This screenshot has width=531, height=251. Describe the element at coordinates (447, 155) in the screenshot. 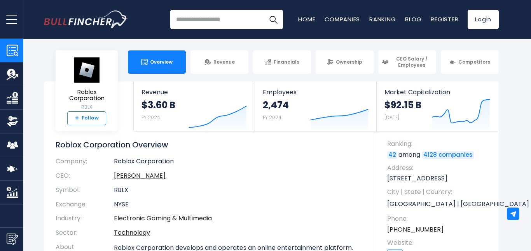

I see `a: 4128 companies` at that location.